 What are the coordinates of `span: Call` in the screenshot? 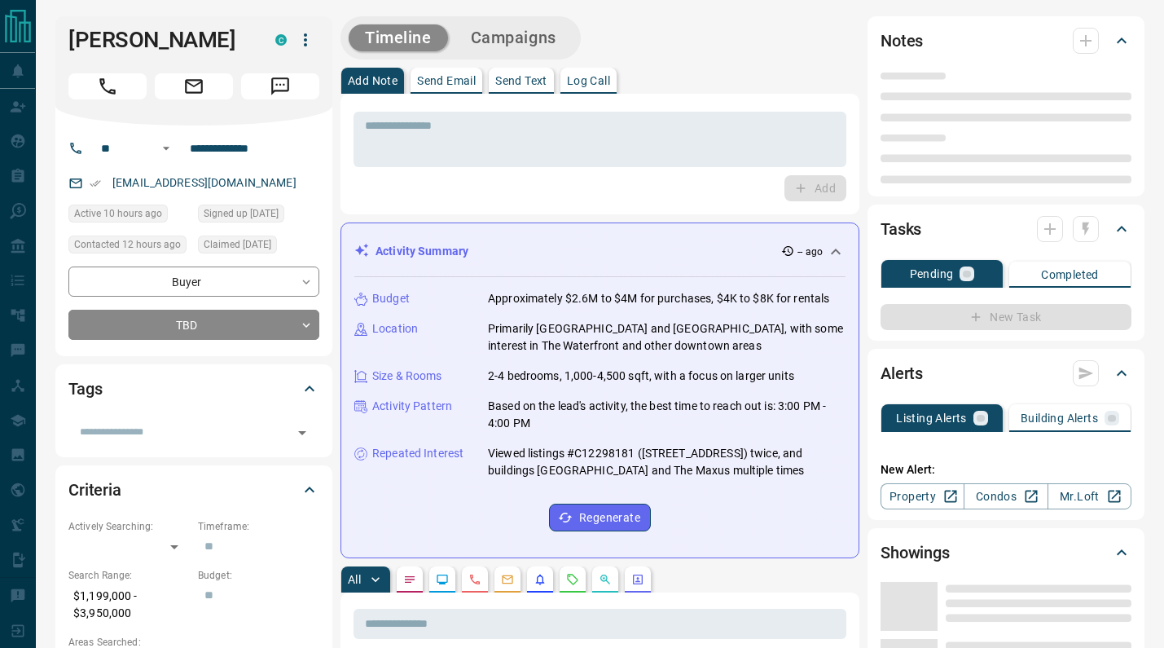 It's located at (108, 86).